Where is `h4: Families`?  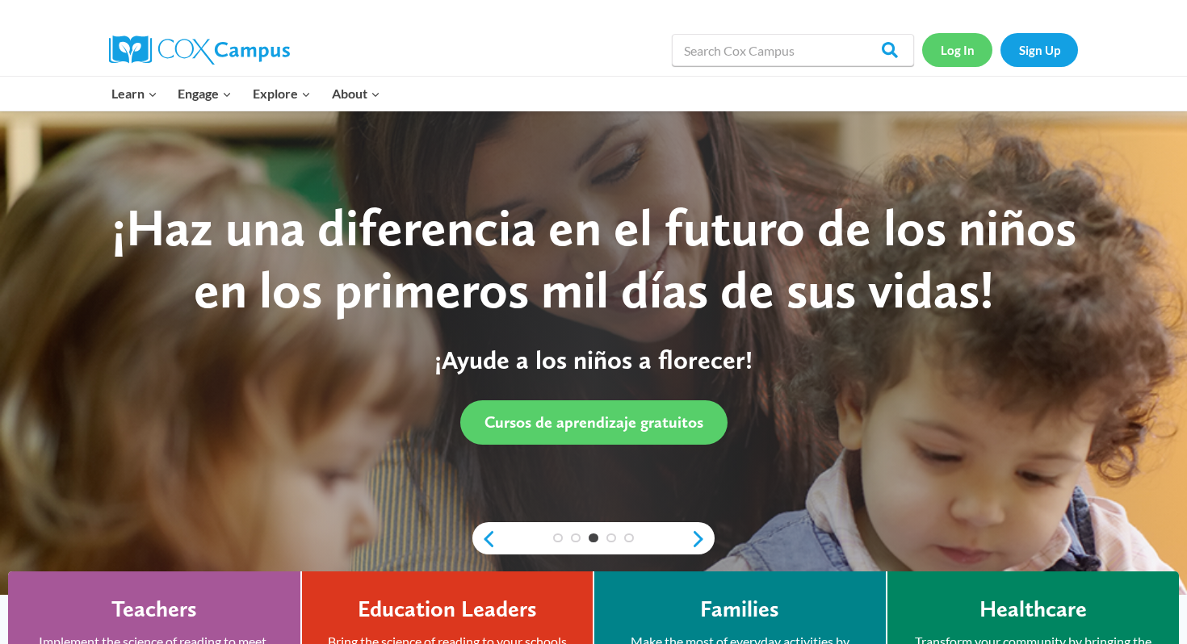 h4: Families is located at coordinates (740, 610).